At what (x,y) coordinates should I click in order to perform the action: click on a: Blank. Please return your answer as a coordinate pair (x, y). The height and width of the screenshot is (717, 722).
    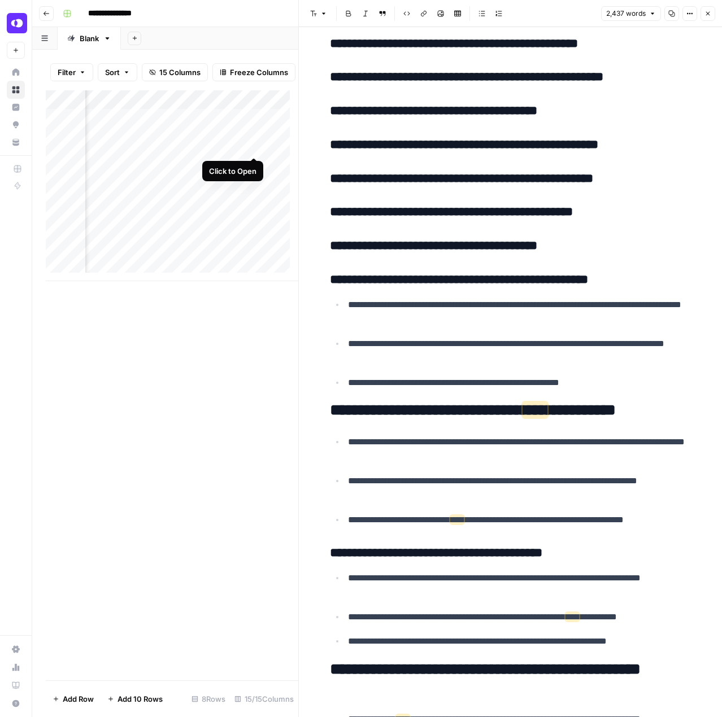
    Looking at the image, I should click on (89, 38).